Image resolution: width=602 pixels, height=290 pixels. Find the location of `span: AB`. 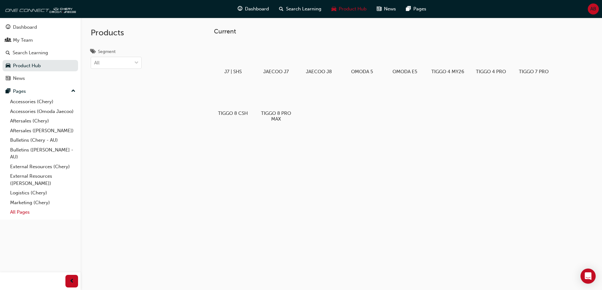

span: AB is located at coordinates (593, 9).